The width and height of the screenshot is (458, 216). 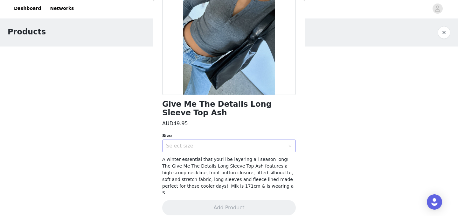 I want to click on span: A winter essential that you'll be layering all season long! The Give Me The Details Long Sleeve T..., so click(x=228, y=176).